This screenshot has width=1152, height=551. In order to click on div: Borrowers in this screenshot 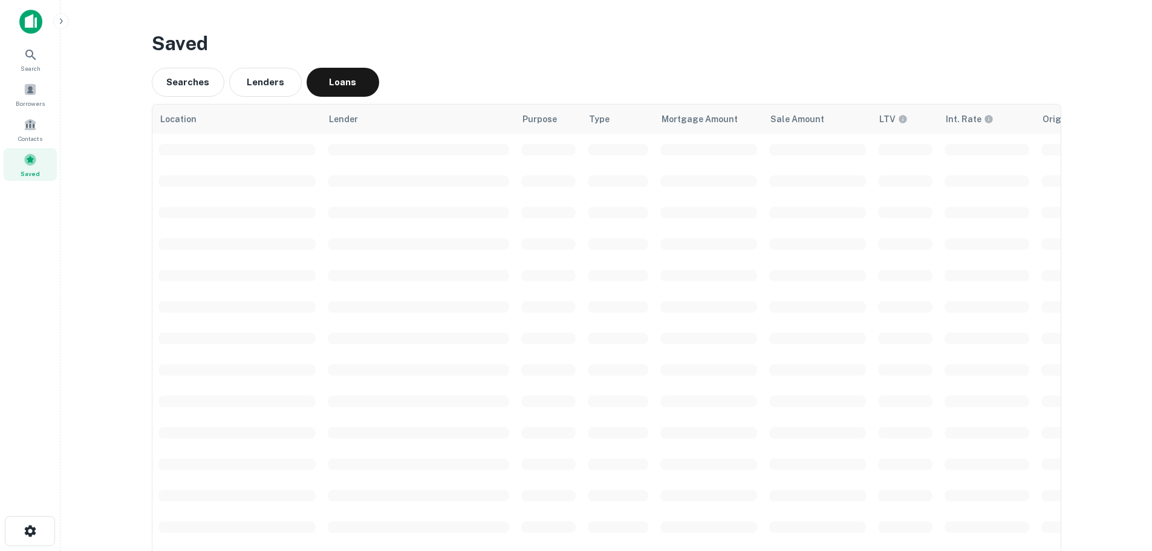, I will do `click(30, 94)`.